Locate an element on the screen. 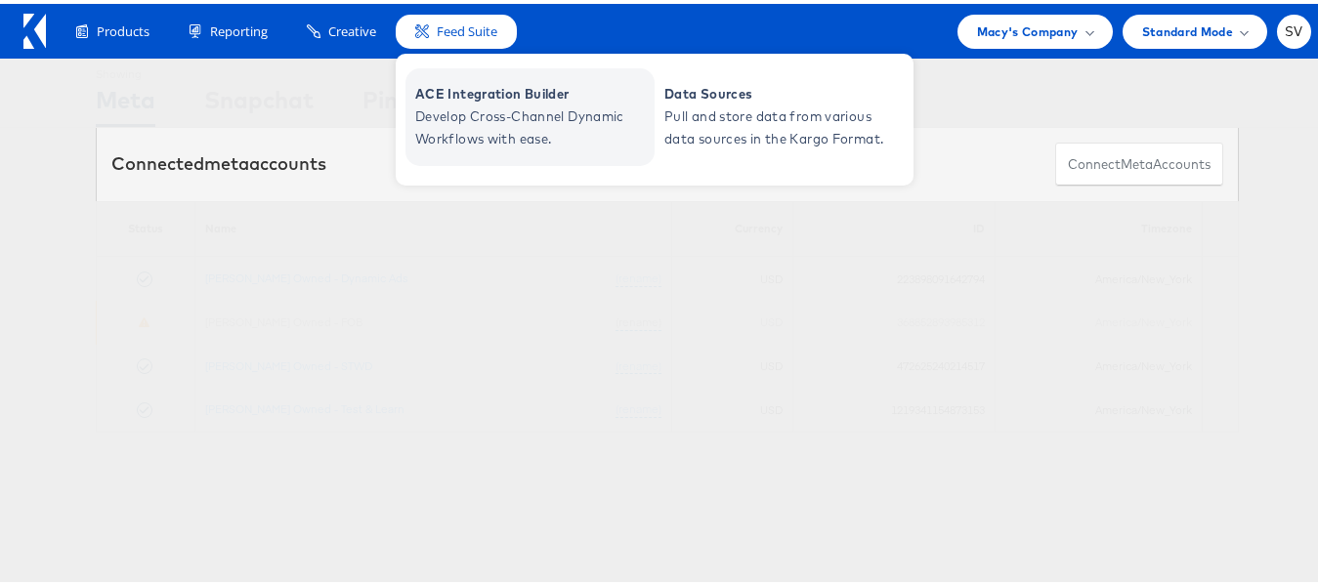 This screenshot has width=1318, height=585. div: Showing is located at coordinates (125, 67).